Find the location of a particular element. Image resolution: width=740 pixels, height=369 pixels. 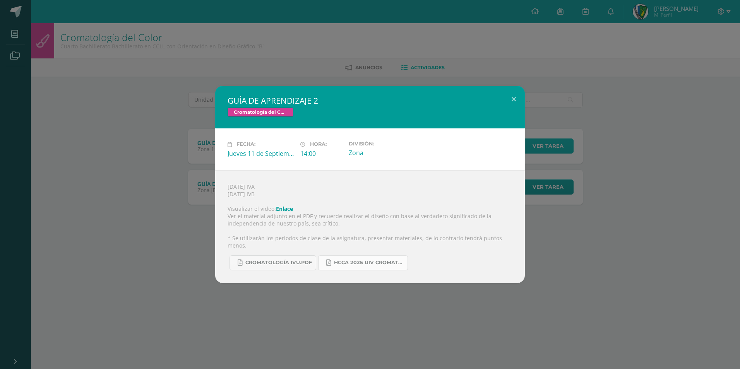

span: Hora: is located at coordinates (318, 144).